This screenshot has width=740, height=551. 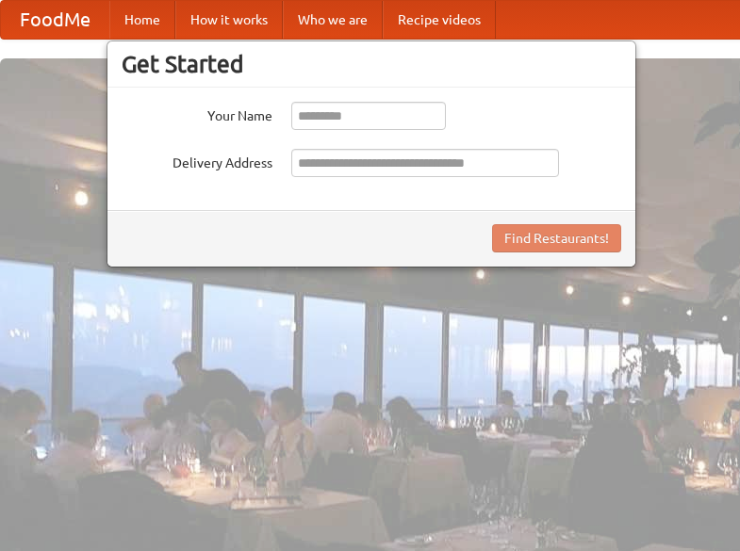 What do you see at coordinates (556, 238) in the screenshot?
I see `button: Find Restaurants!` at bounding box center [556, 238].